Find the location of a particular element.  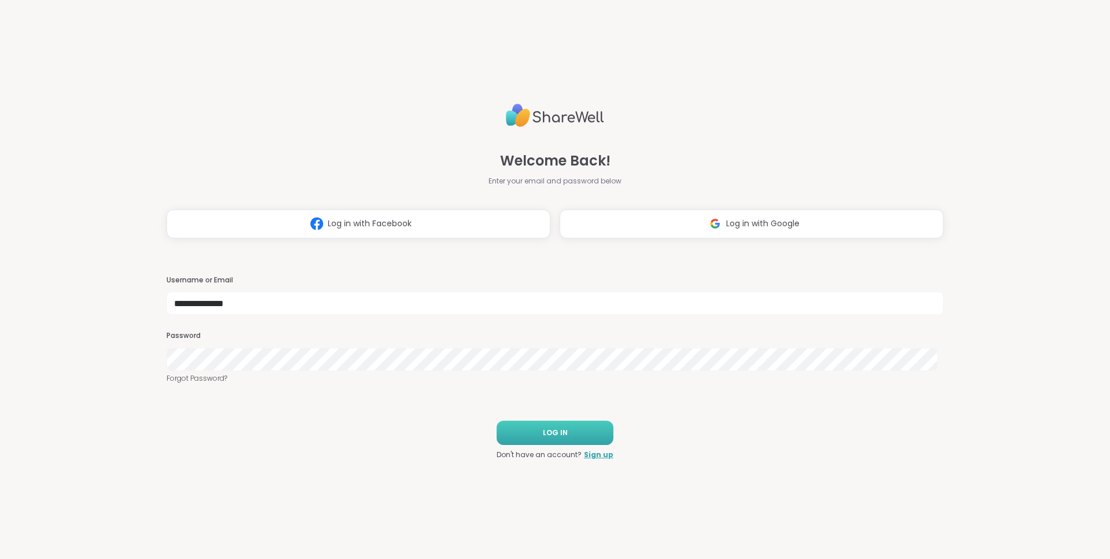

button: LOG IN is located at coordinates (555, 433).